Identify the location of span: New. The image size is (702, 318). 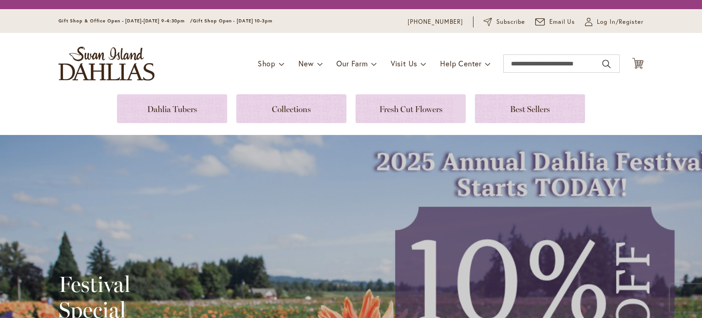
(306, 63).